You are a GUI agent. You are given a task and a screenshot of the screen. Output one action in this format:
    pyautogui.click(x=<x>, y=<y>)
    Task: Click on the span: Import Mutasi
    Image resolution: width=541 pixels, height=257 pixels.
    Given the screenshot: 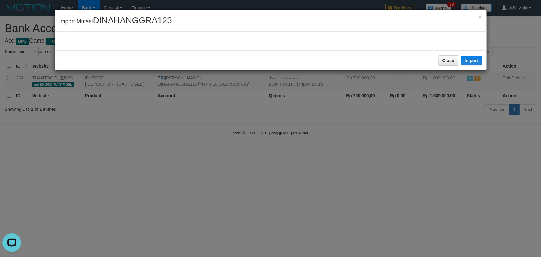 What is the action you would take?
    pyautogui.click(x=116, y=21)
    